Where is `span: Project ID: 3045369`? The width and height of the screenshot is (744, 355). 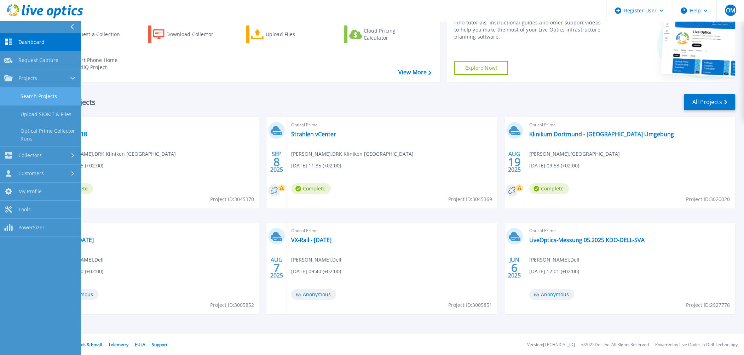 span: Project ID: 3045369 is located at coordinates (470, 199).